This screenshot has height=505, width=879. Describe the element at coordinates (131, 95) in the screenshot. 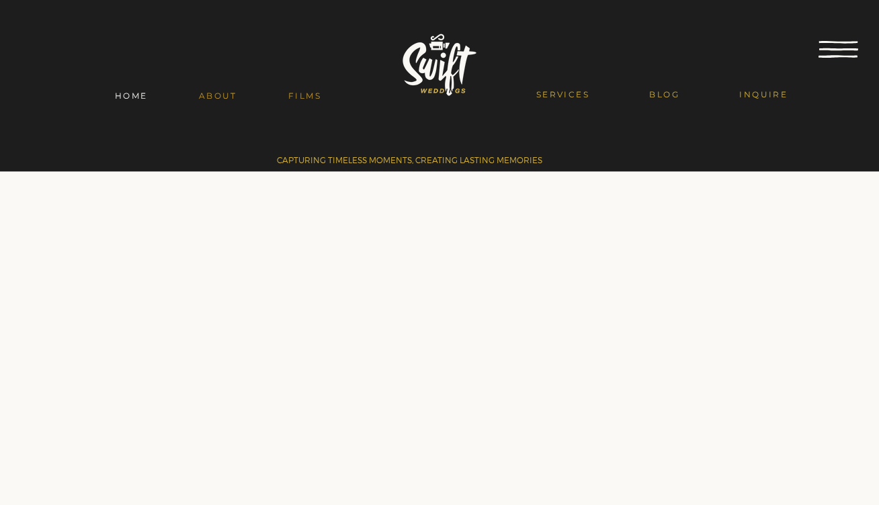

I see `a: HOME` at that location.